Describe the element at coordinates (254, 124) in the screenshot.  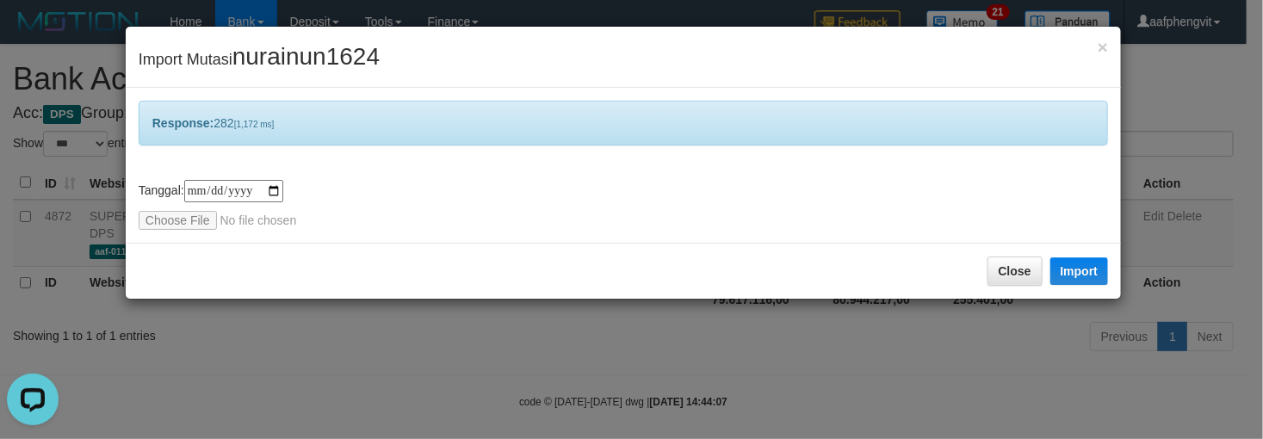
I see `span: [1,172 ms]` at that location.